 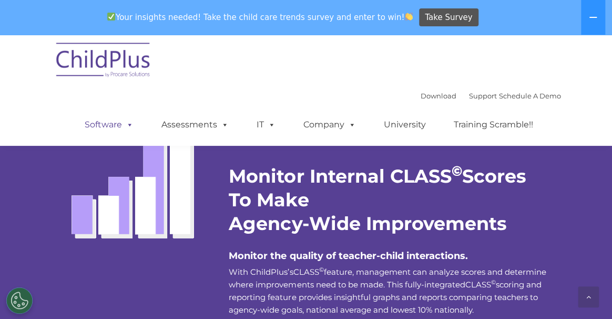 I want to click on span: Take Survey, so click(x=449, y=17).